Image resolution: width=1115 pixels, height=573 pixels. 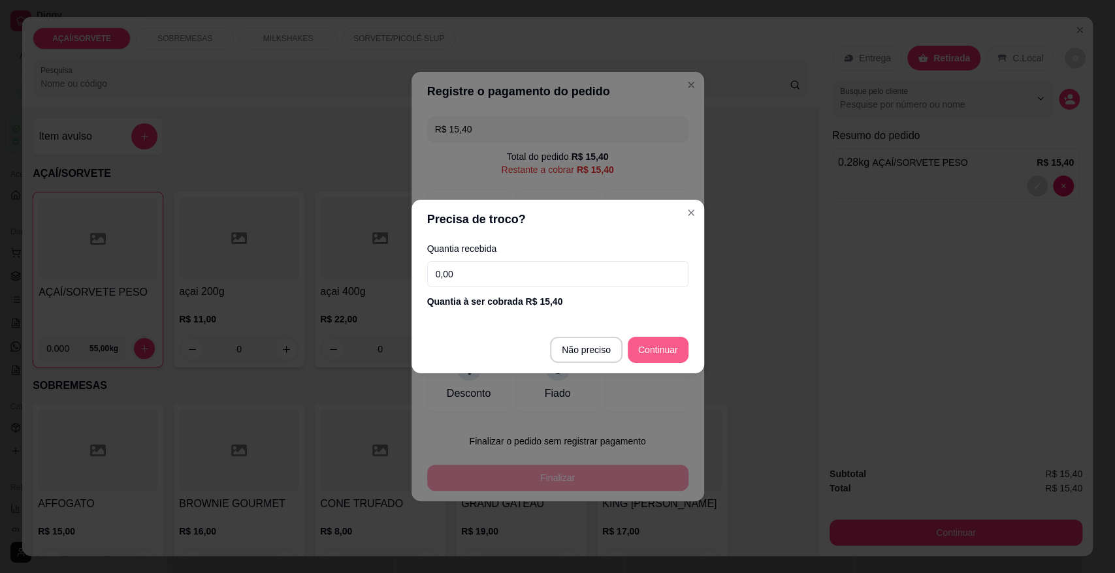 I want to click on button: Close, so click(x=691, y=213).